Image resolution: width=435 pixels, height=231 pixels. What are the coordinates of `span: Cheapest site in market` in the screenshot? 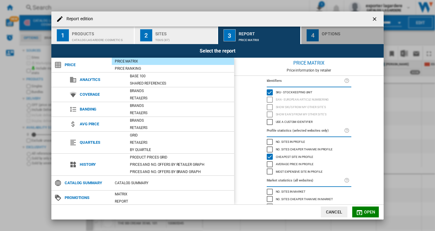 It's located at (295, 206).